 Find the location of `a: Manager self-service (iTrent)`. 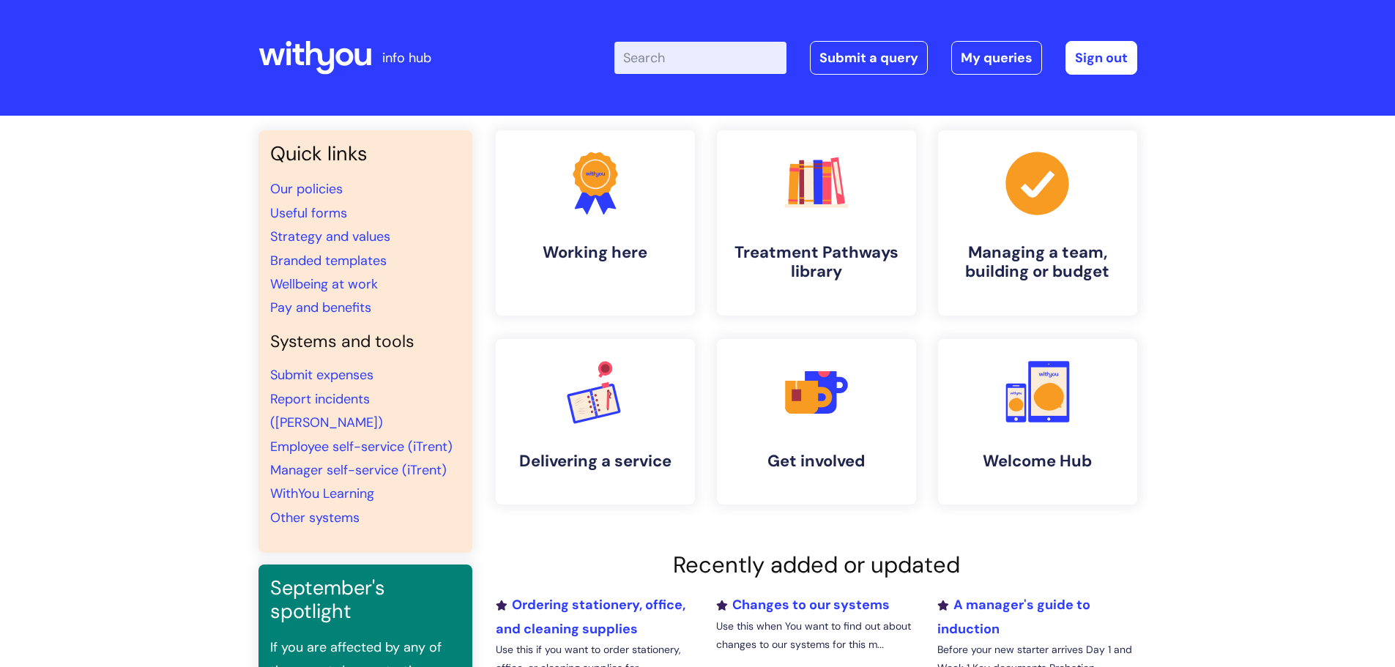

a: Manager self-service (iTrent) is located at coordinates (358, 470).